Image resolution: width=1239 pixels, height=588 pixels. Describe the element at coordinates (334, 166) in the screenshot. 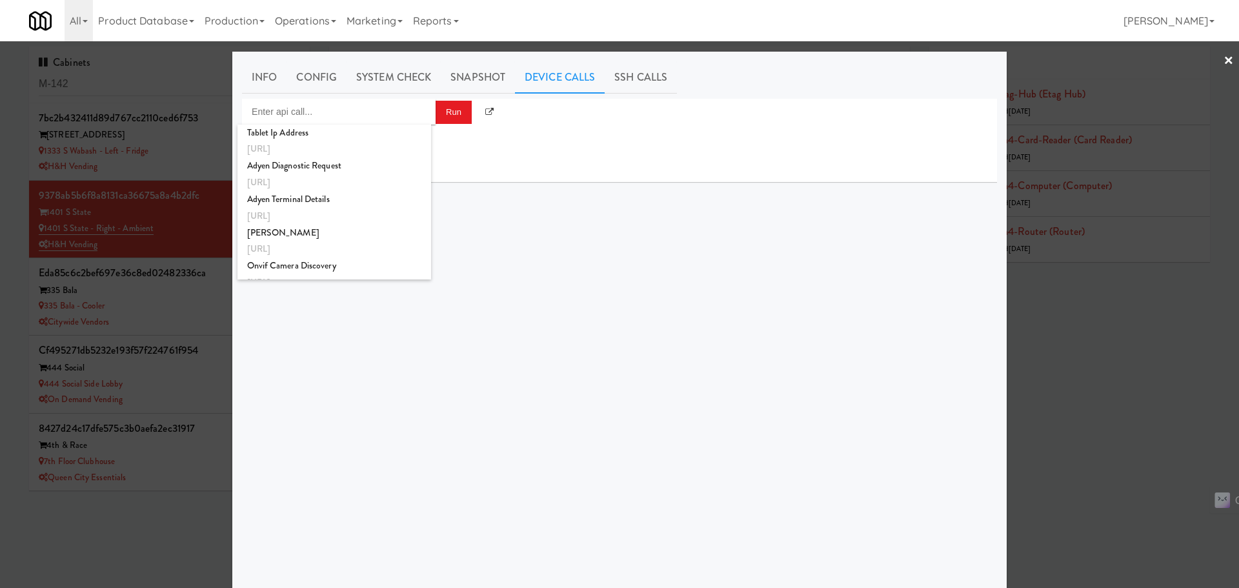

I see `div: Adyen Diagnostic Request` at that location.